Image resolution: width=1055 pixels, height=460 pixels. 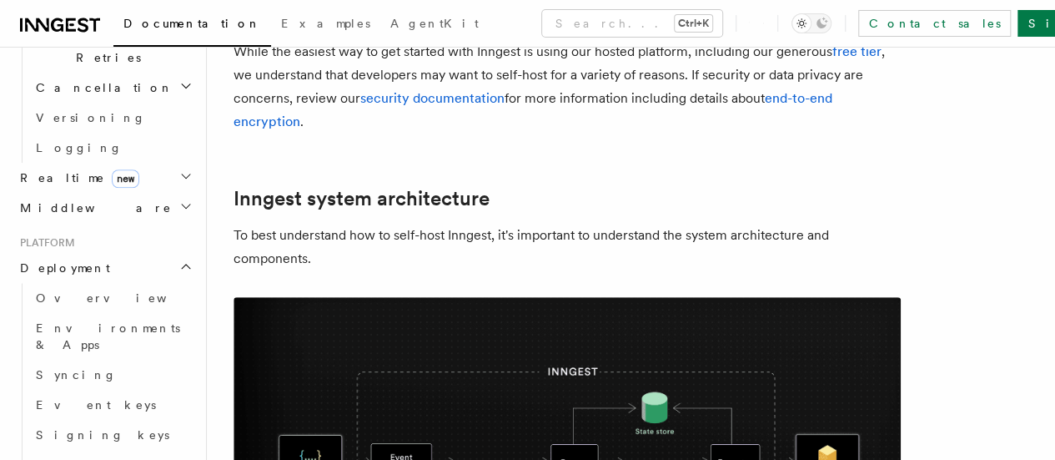 I want to click on a: free tier, so click(x=857, y=51).